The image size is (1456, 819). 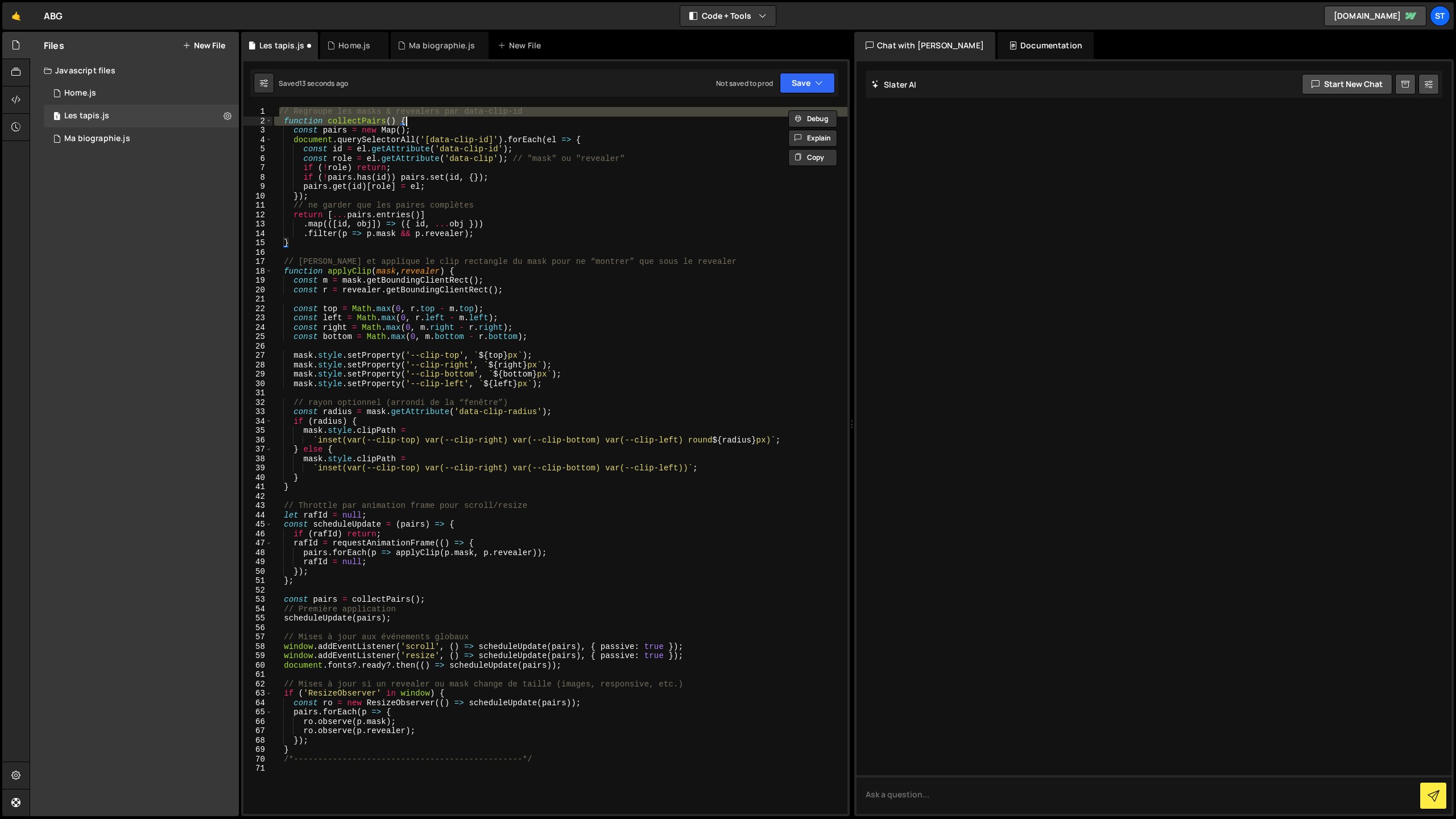 I want to click on div: 64, so click(x=258, y=703).